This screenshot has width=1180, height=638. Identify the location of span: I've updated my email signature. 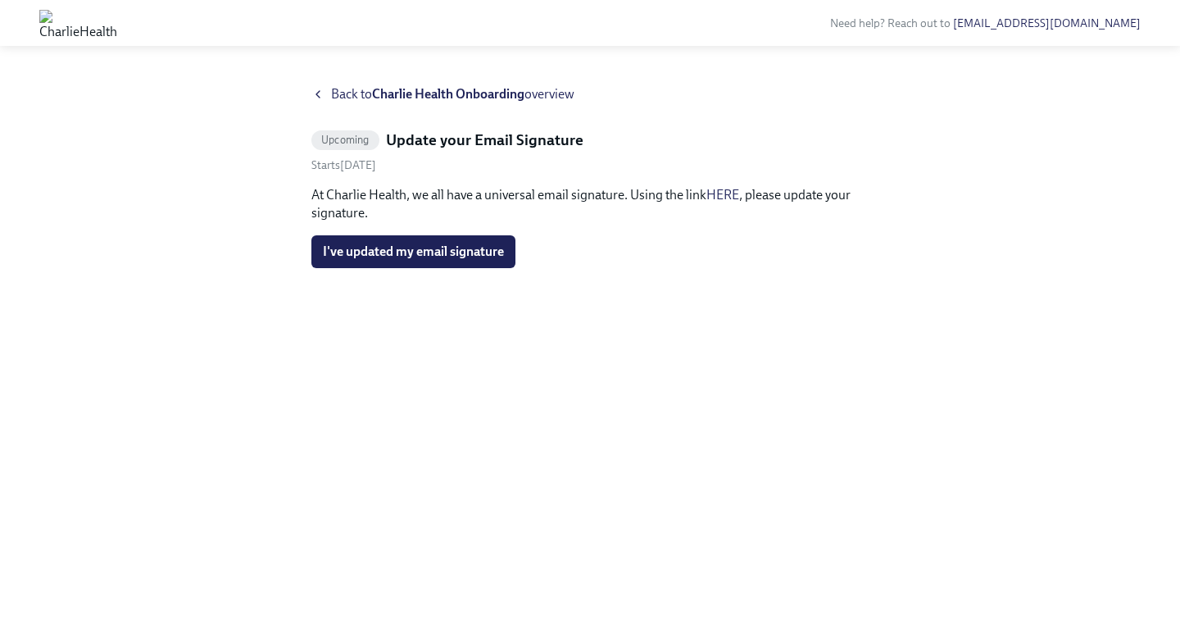
(413, 252).